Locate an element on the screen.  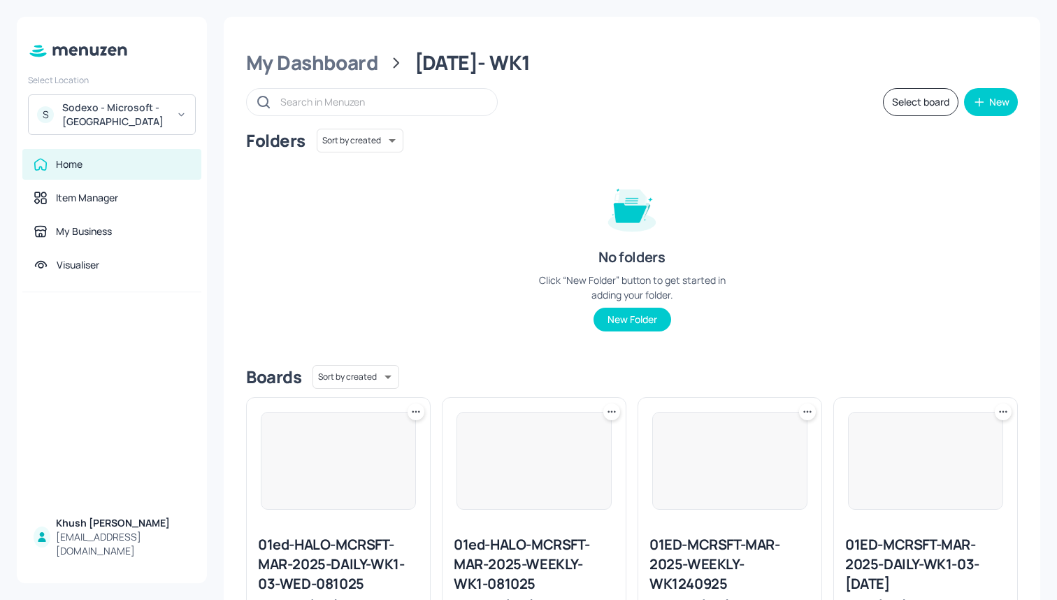
div: No folders is located at coordinates (631, 257).